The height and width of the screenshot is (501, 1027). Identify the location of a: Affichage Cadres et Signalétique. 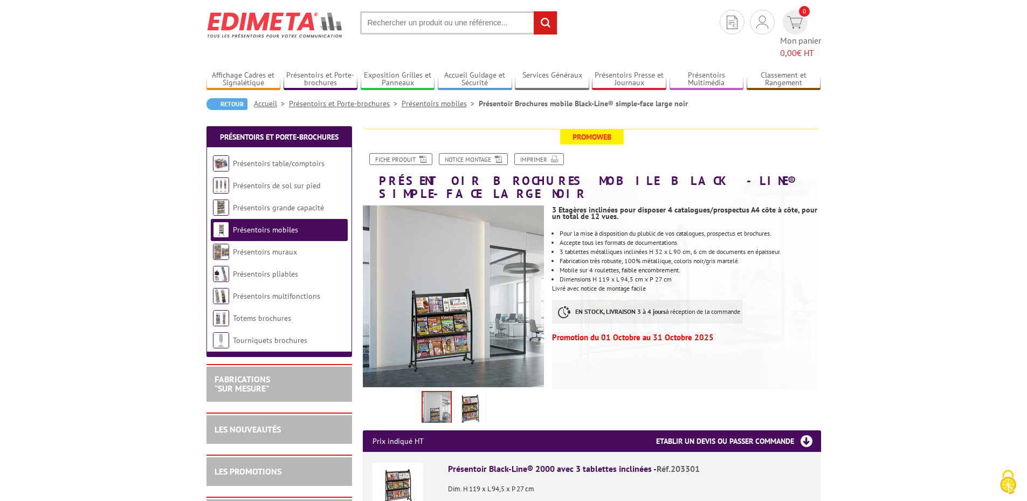
(244, 79).